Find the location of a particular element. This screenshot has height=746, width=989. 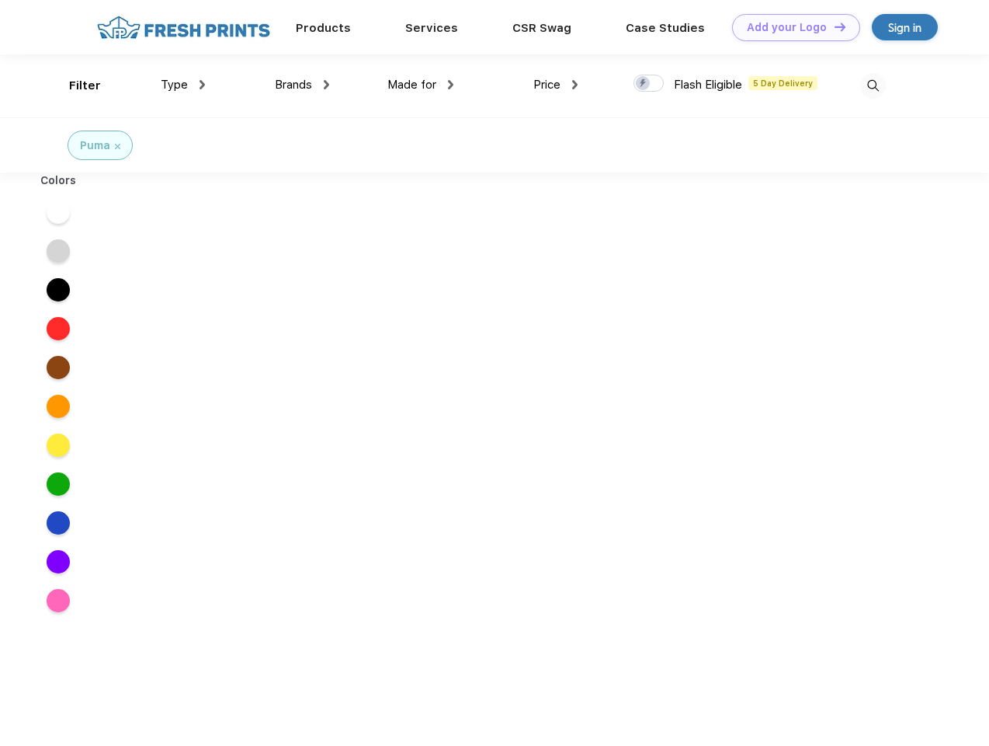

span: Flash Eligible is located at coordinates (708, 85).